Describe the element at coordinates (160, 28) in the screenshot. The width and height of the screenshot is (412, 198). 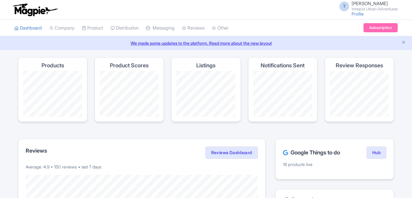
I see `a: Messaging` at that location.